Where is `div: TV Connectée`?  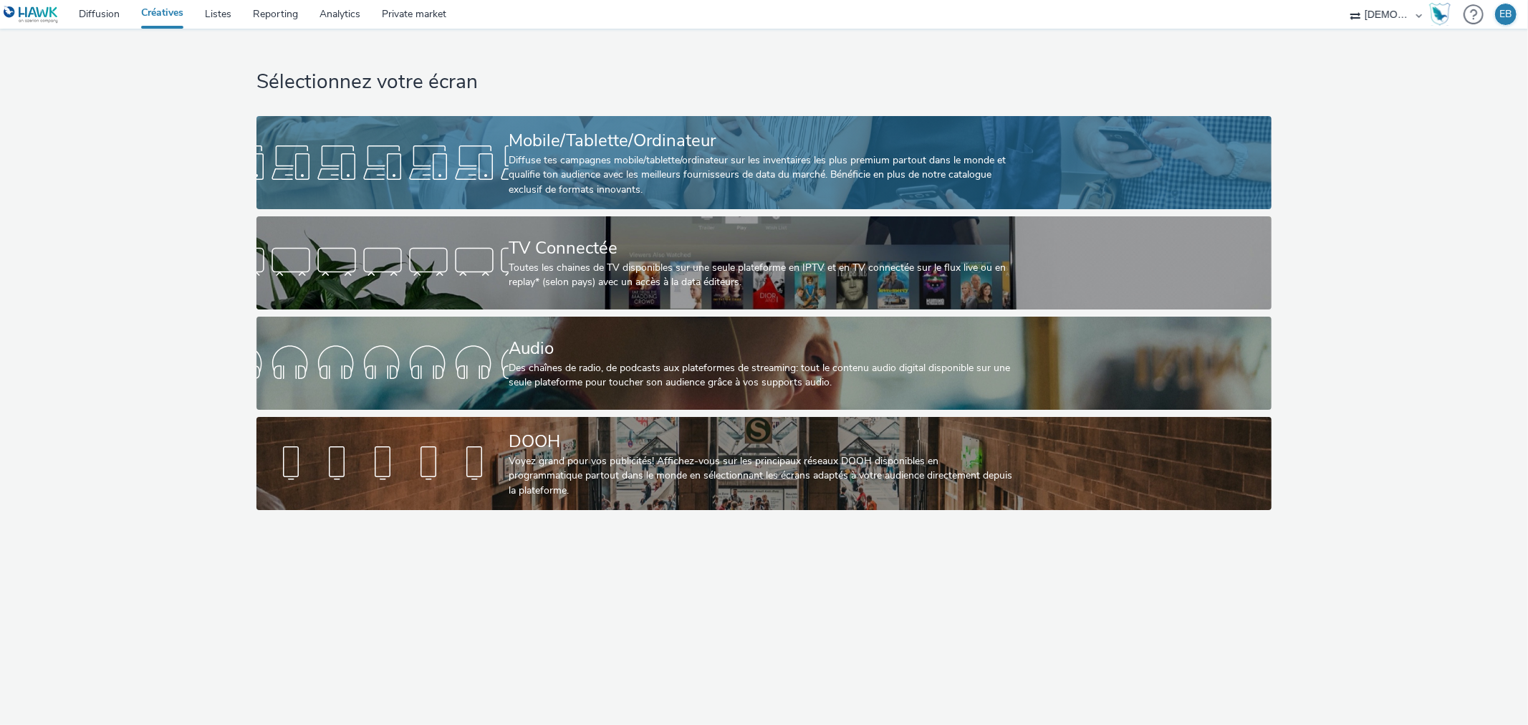 div: TV Connectée is located at coordinates (761, 248).